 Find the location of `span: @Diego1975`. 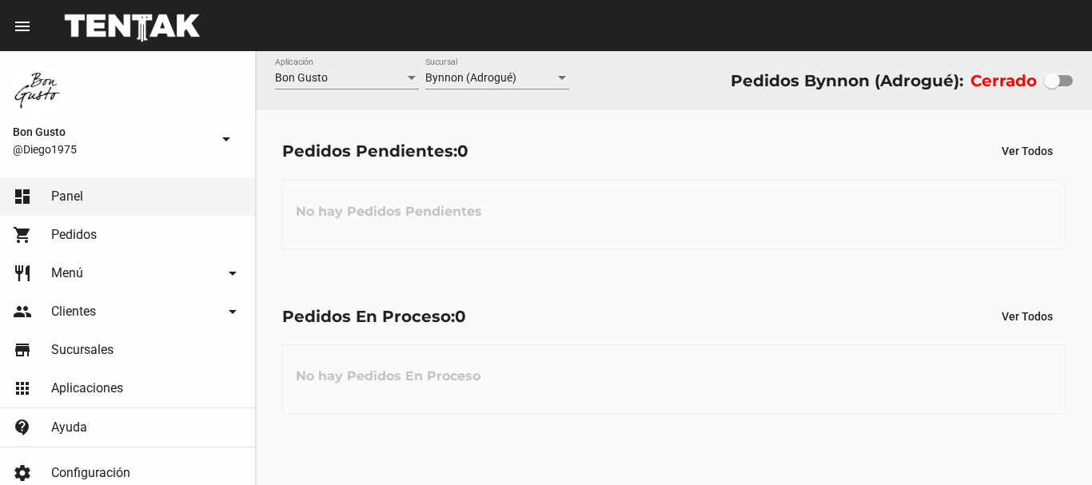

span: @Diego1975 is located at coordinates (111, 150).